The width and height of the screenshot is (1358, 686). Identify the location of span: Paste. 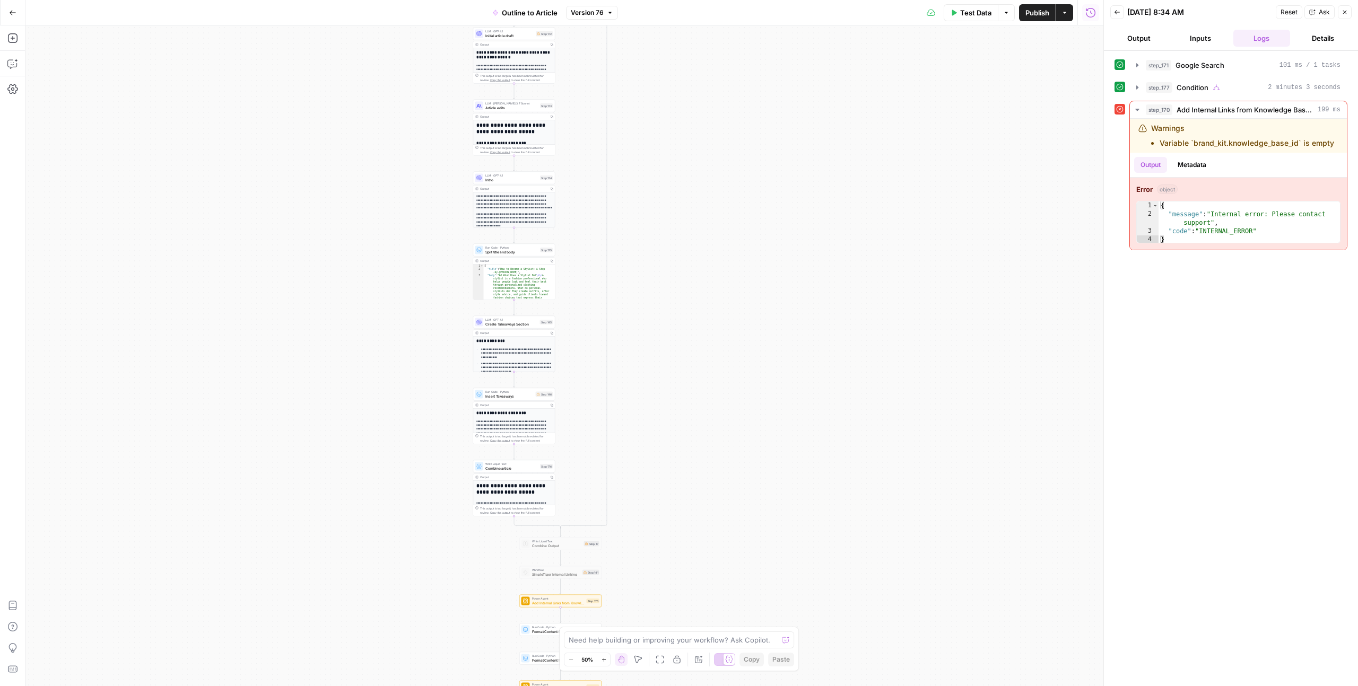
(781, 660).